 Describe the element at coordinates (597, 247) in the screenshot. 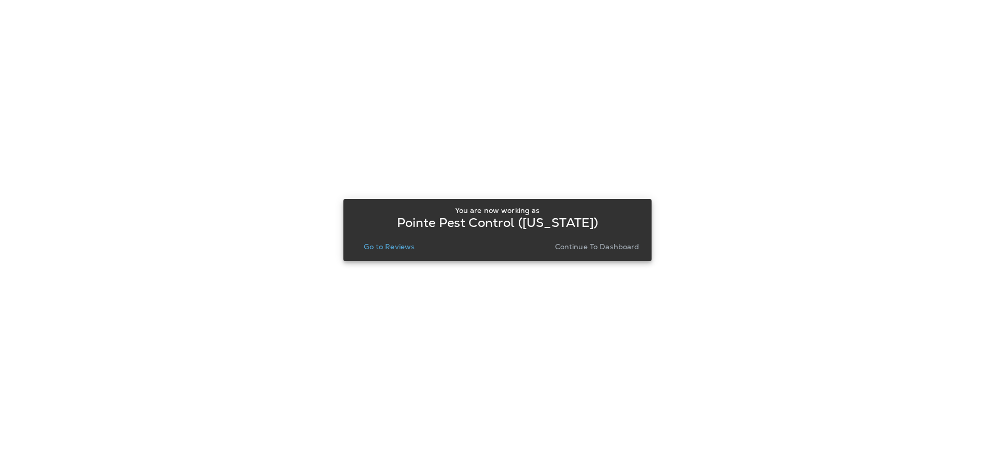

I see `p: Continue to Dashboard` at that location.